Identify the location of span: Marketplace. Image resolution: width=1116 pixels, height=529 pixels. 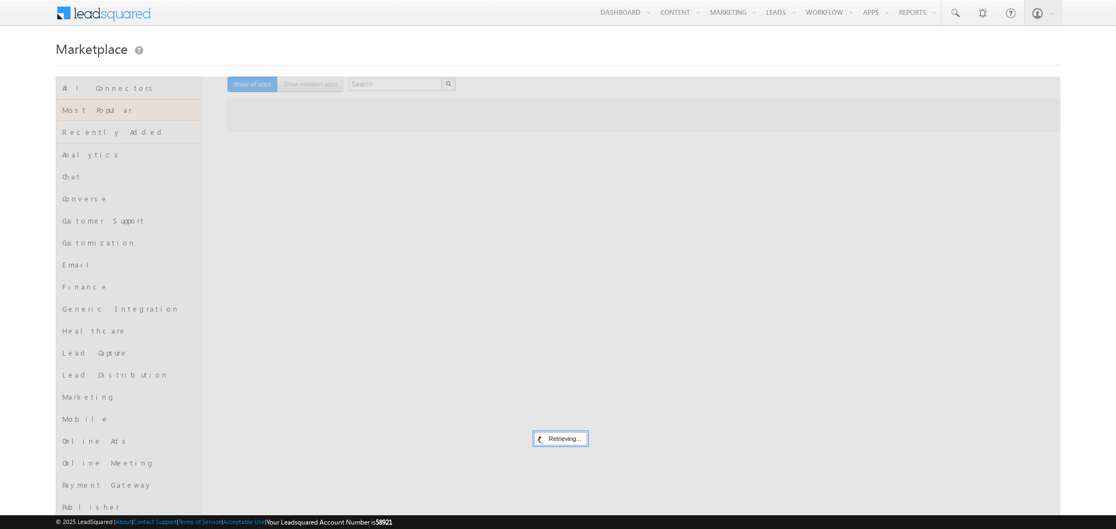
(91, 48).